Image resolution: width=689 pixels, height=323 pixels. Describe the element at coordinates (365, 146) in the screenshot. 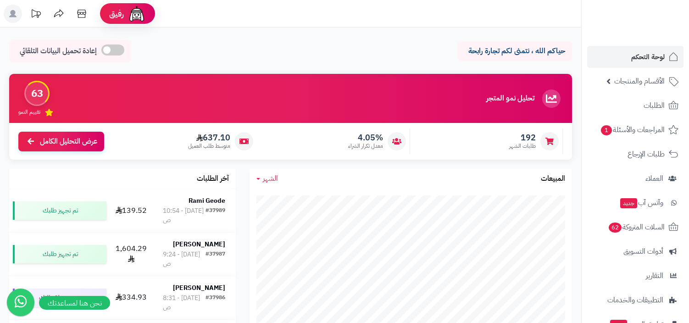

I see `span: معدل تكرار الشراء` at that location.